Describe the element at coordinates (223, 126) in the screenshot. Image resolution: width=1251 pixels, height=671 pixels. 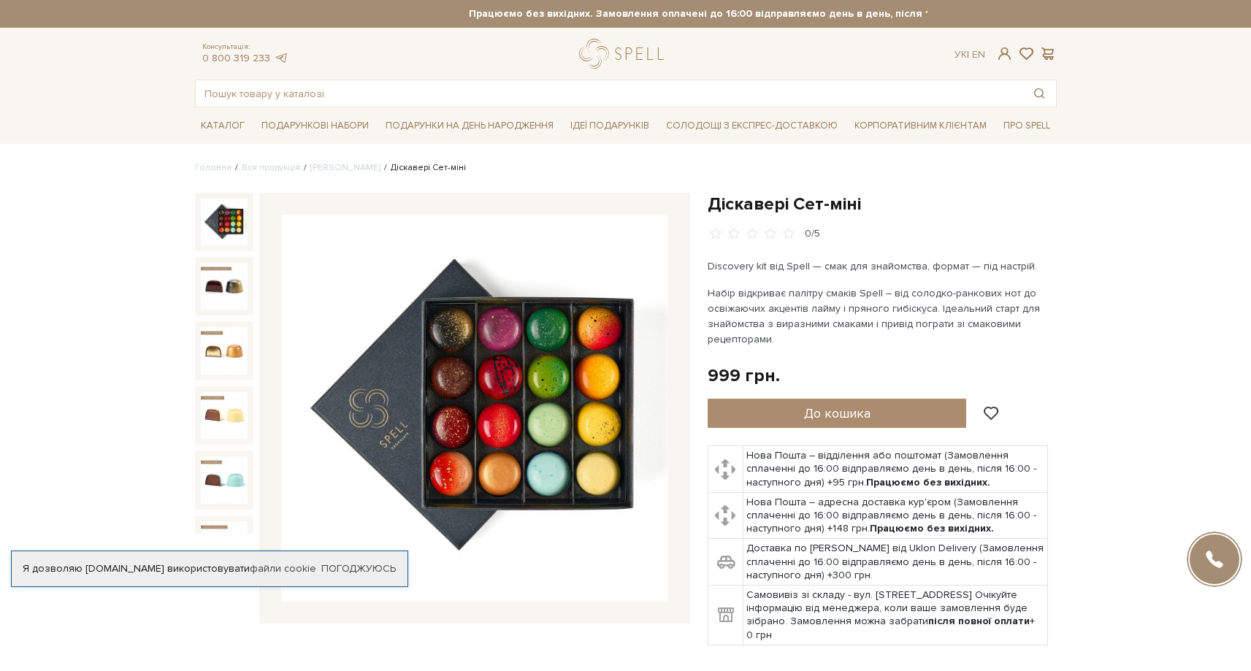
I see `span: Каталог` at that location.